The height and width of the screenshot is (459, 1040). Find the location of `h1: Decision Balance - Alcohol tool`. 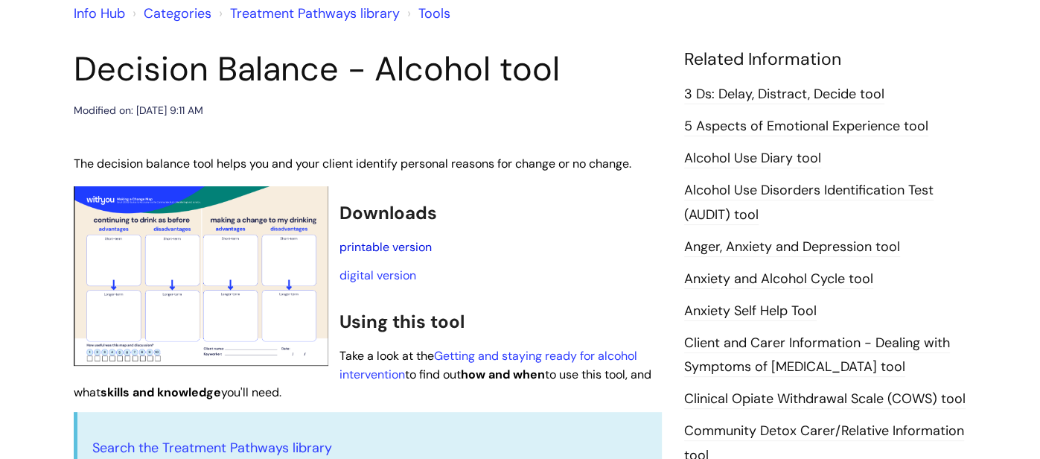

h1: Decision Balance - Alcohol tool is located at coordinates (368, 69).